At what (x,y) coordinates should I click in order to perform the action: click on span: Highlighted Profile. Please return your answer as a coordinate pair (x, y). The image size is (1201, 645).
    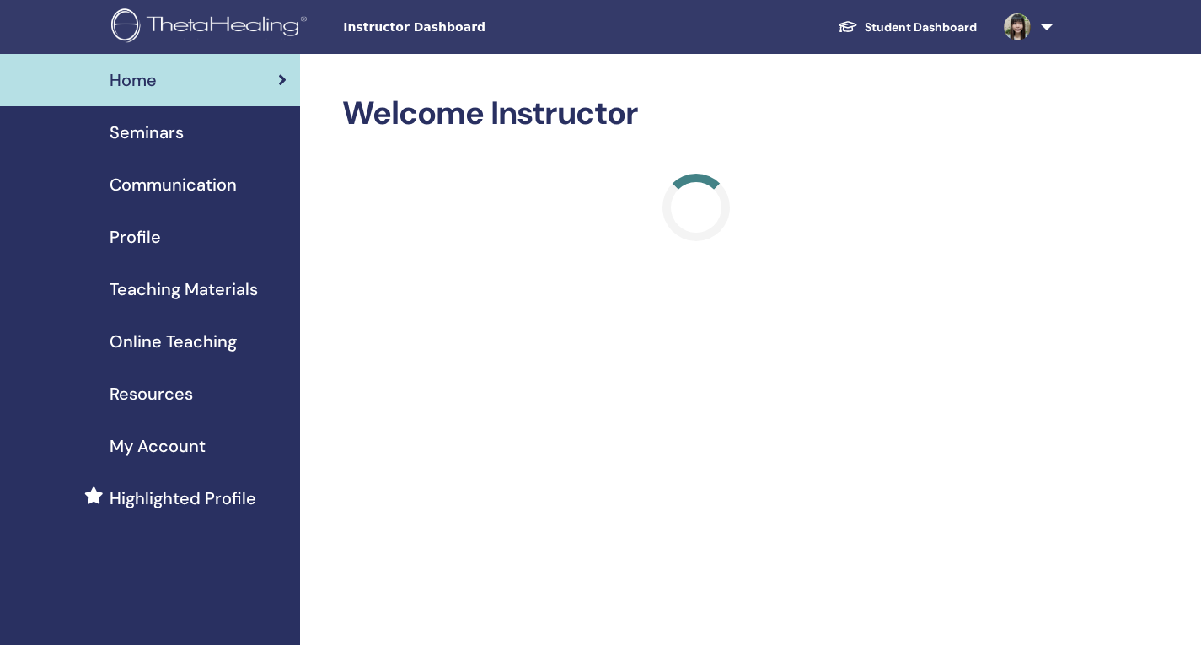
    Looking at the image, I should click on (183, 498).